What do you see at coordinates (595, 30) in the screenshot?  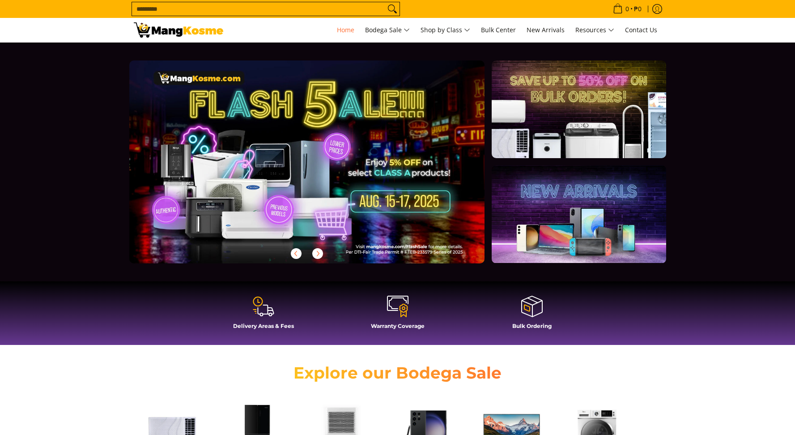 I see `a: Resources` at bounding box center [595, 30].